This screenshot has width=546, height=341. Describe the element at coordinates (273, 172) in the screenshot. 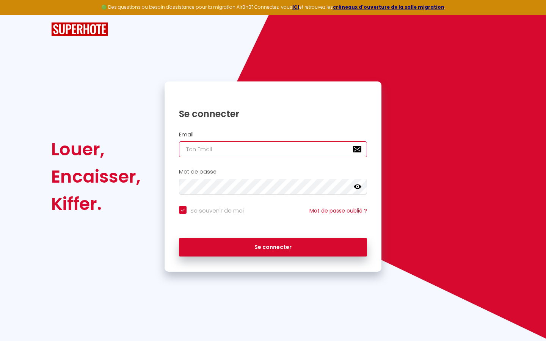

I see `h2: Mot de passe` at that location.